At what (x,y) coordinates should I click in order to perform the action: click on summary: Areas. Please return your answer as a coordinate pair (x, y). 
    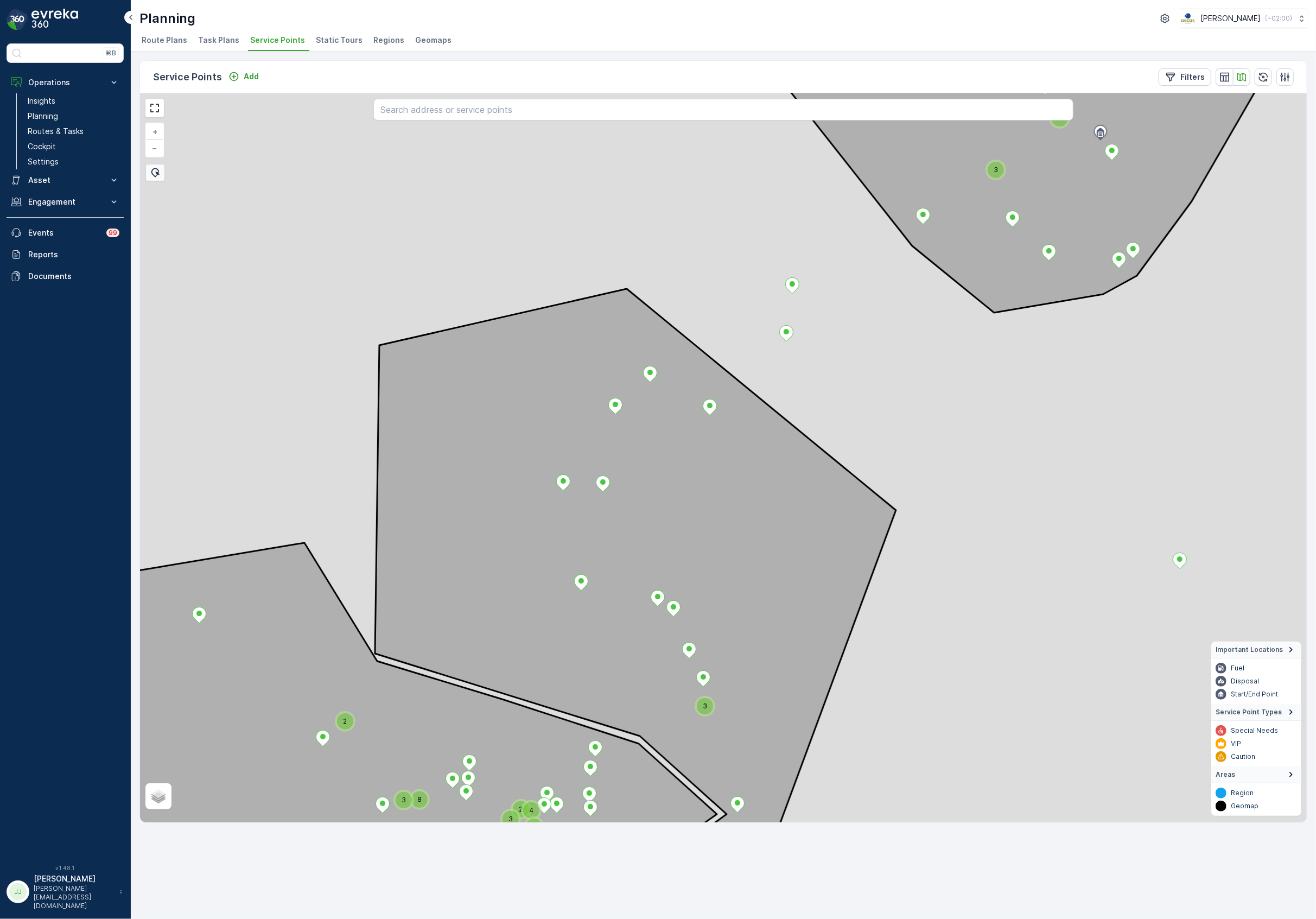
    Looking at the image, I should click on (1256, 774).